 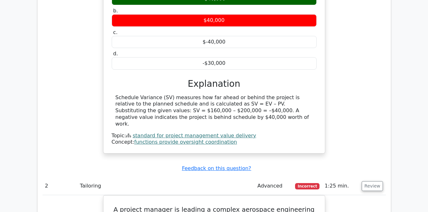 What do you see at coordinates (214, 111) in the screenshot?
I see `div: Schedule Variance (SV) measures how far ahead or behind the project is relative to the planned sc...` at bounding box center [214, 111].